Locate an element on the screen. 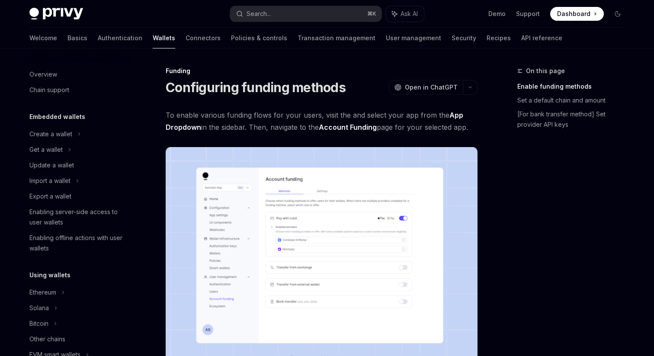 The height and width of the screenshot is (356, 654). a: Security is located at coordinates (464, 38).